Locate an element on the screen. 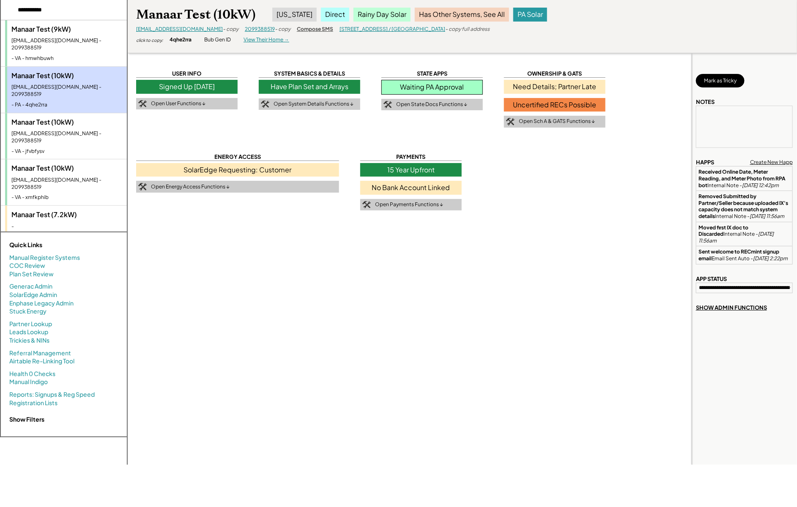  div: - PA - 4qhe2rra is located at coordinates (67, 105).